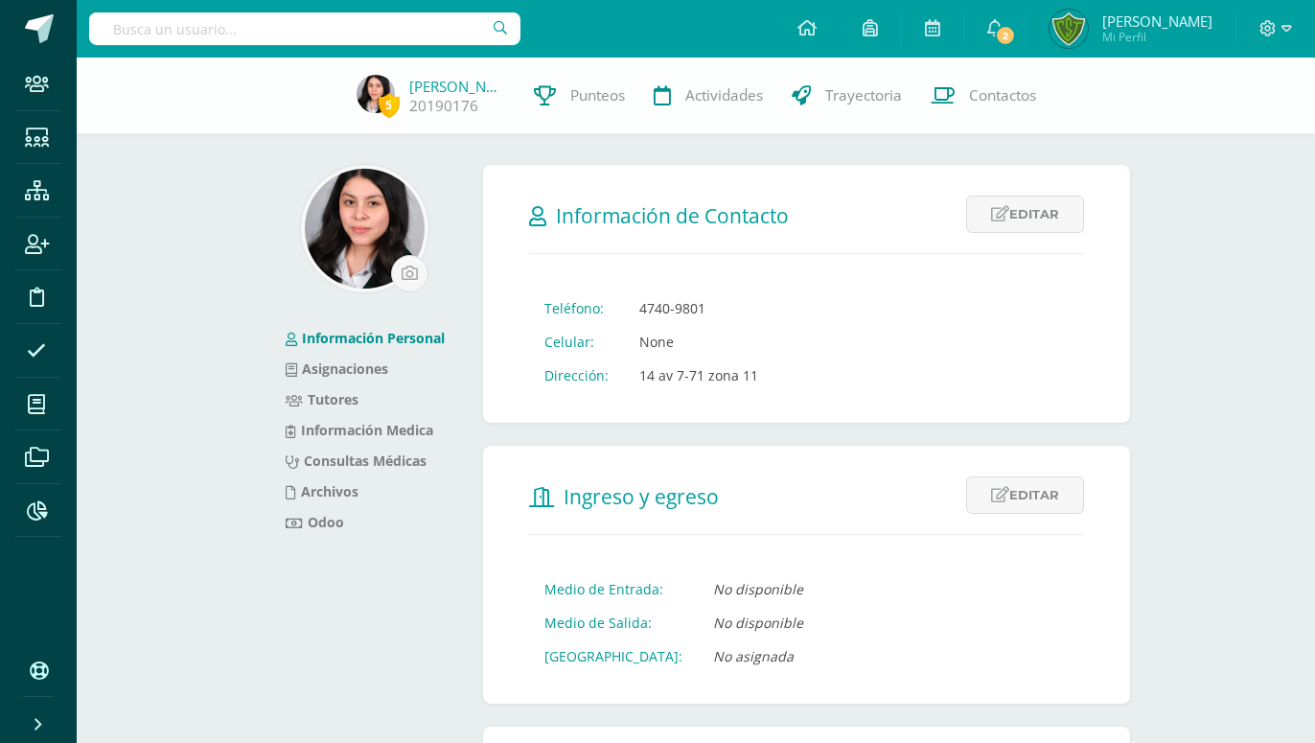  What do you see at coordinates (699, 375) in the screenshot?
I see `td: 14 av 7-71 zona 11` at bounding box center [699, 375].